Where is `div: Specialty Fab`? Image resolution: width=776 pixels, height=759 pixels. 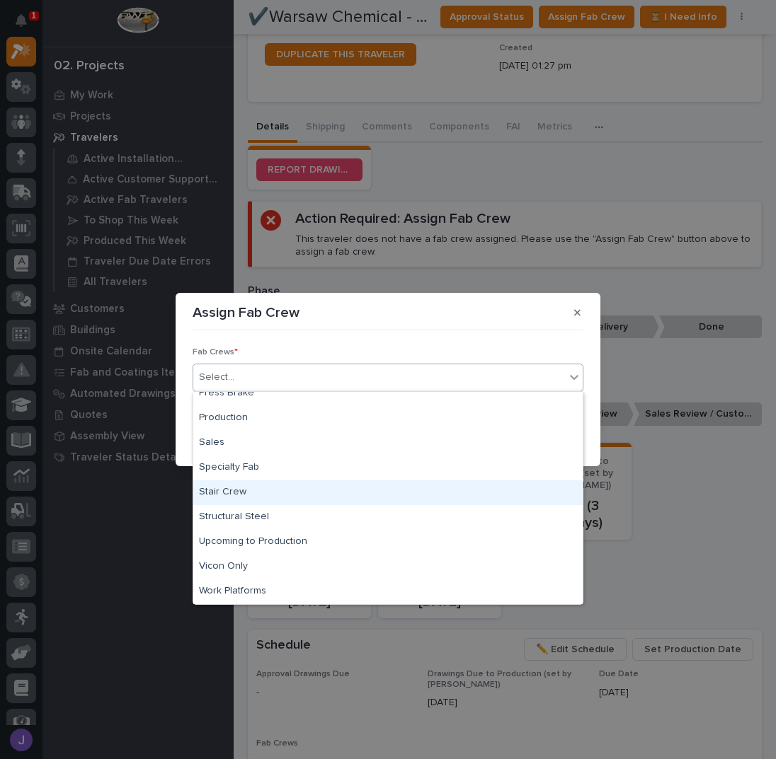
div: Specialty Fab is located at coordinates (388, 468).